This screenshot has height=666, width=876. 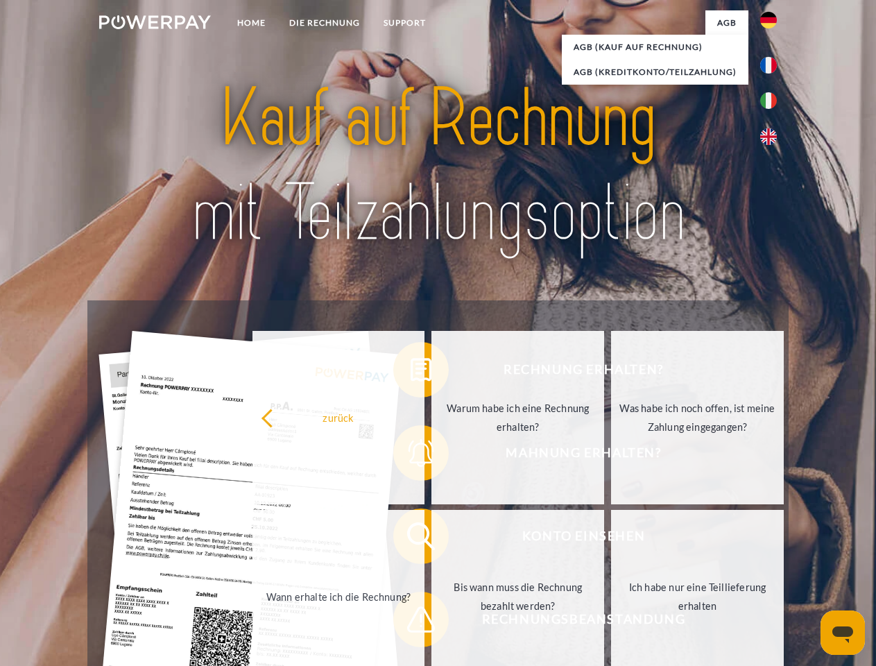 I want to click on a: Was habe ich noch offen, ist meine Zahlung eingegangen?, so click(x=697, y=418).